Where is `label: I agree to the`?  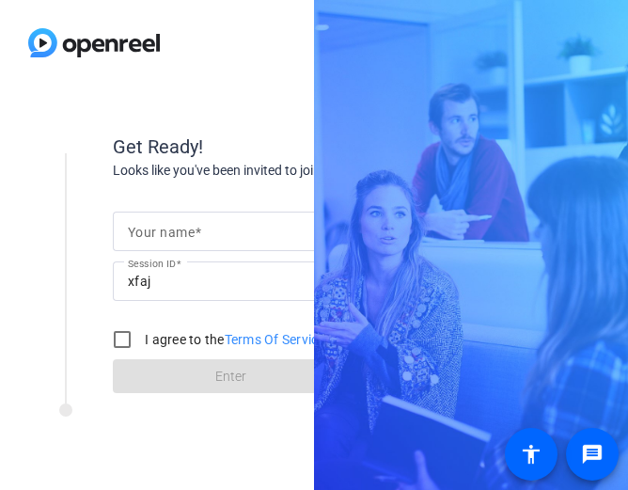
label: I agree to the is located at coordinates (233, 339).